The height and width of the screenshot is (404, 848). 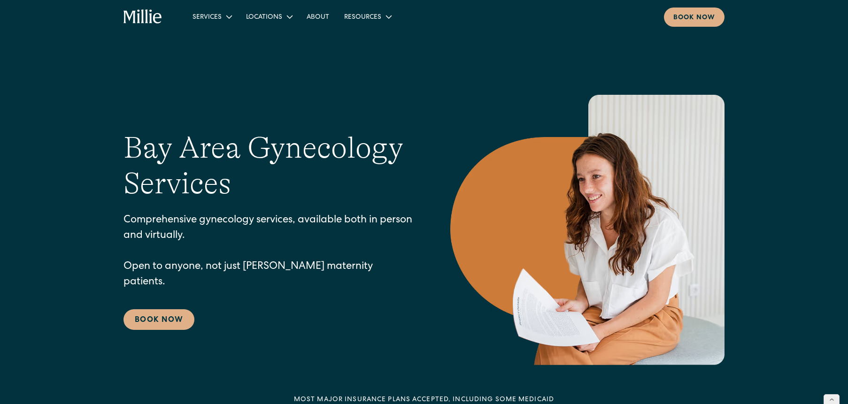 What do you see at coordinates (318, 16) in the screenshot?
I see `a: About` at bounding box center [318, 16].